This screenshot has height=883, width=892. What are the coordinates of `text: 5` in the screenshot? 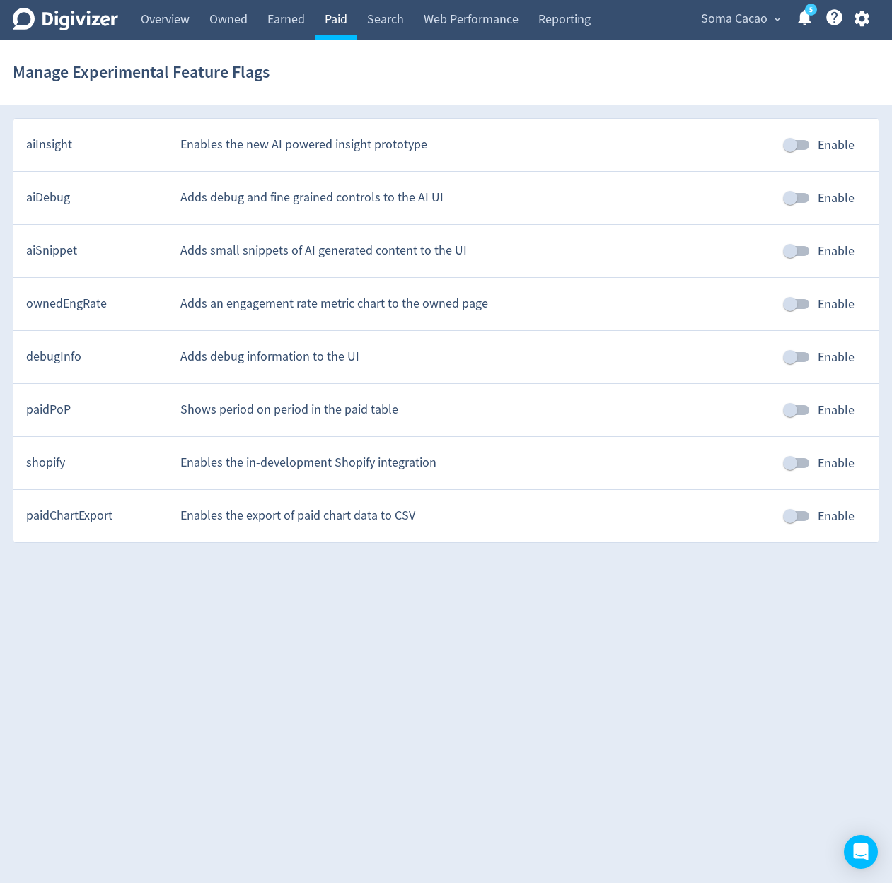 It's located at (811, 10).